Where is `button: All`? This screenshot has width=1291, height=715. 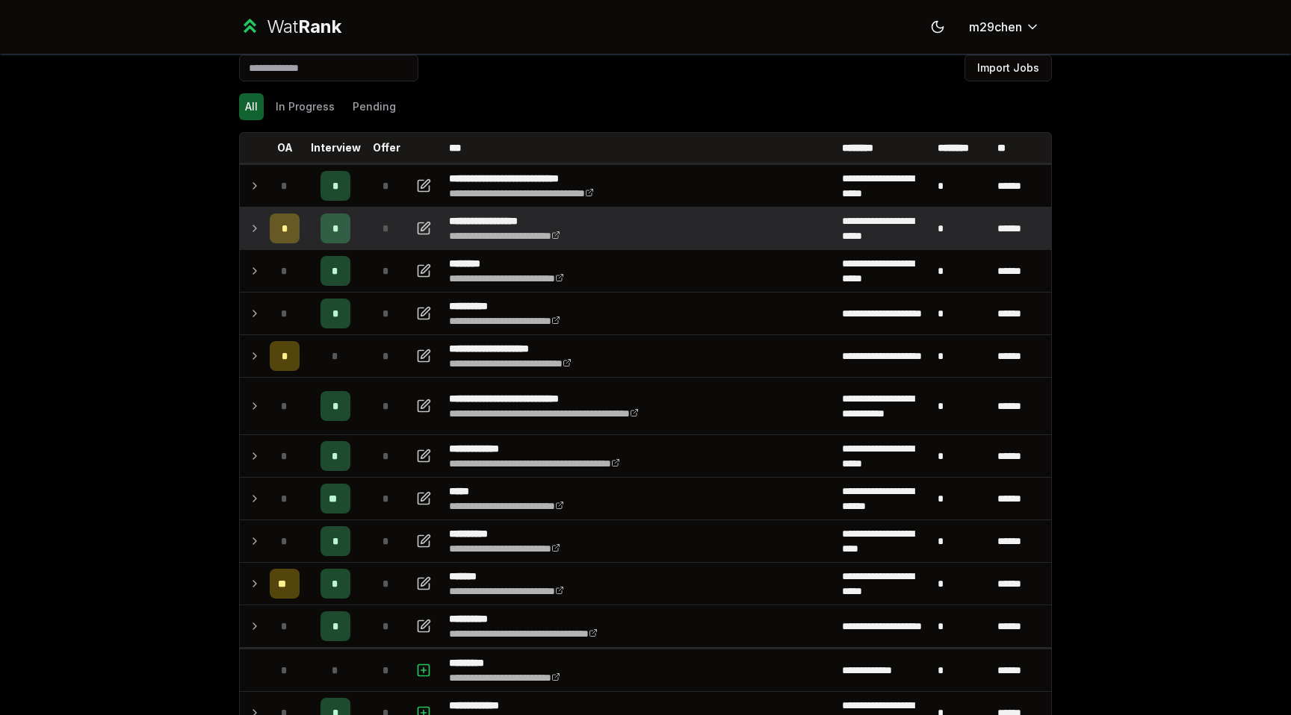
button: All is located at coordinates (251, 107).